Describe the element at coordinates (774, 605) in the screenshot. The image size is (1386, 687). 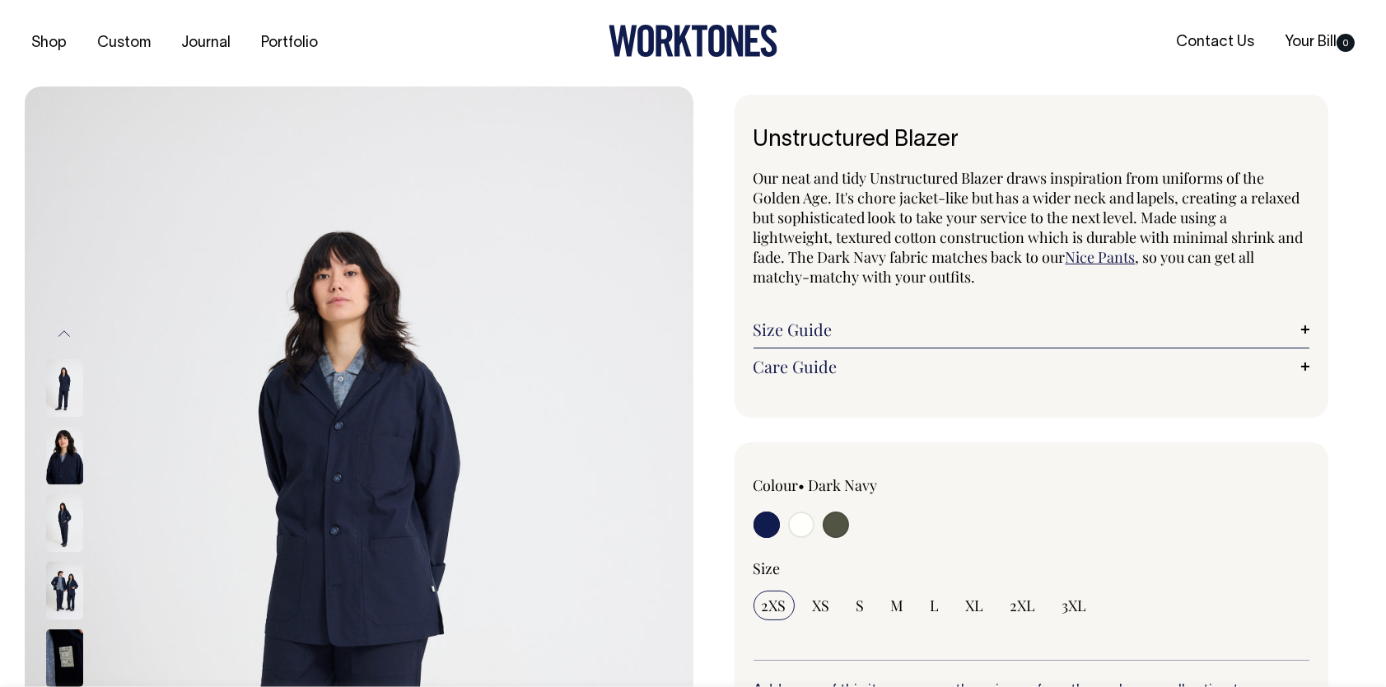
I see `span: 2XS` at that location.